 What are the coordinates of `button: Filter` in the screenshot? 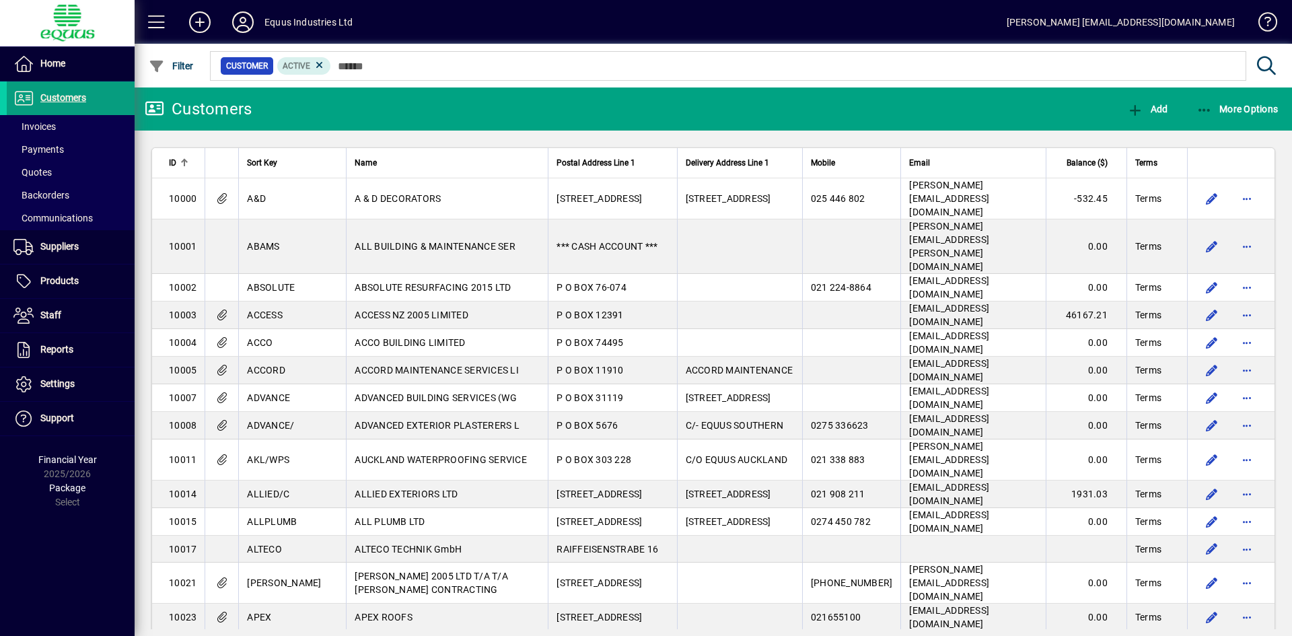 It's located at (171, 66).